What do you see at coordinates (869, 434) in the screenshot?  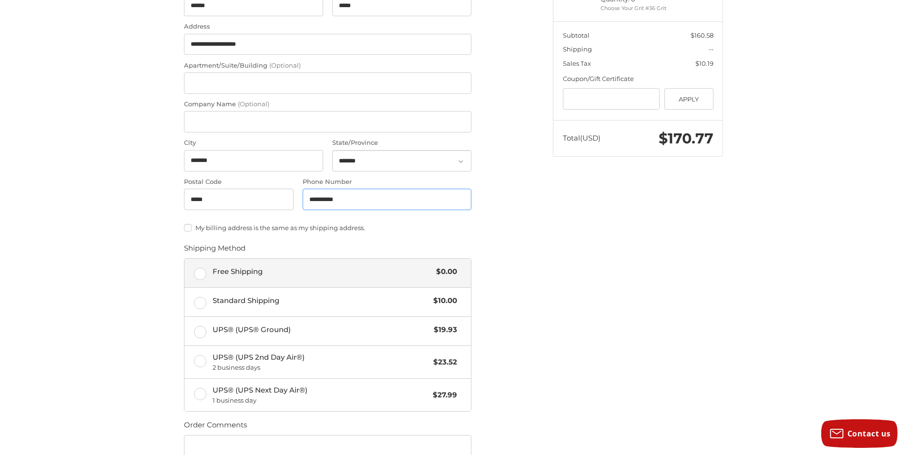 I see `span: Contact us` at bounding box center [869, 434].